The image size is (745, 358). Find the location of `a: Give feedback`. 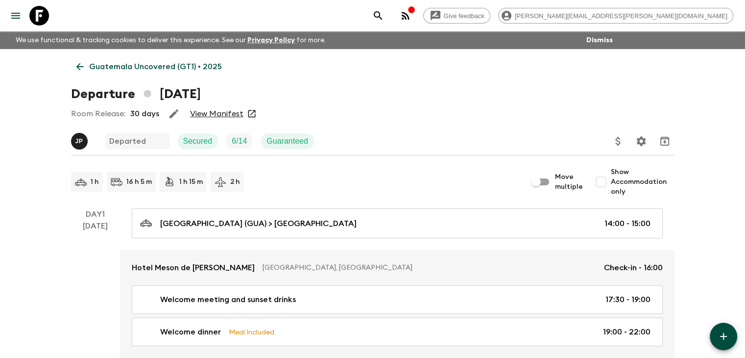

a: Give feedback is located at coordinates (457, 16).